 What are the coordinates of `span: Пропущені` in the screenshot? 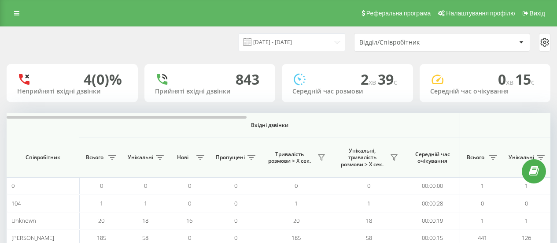 It's located at (230, 157).